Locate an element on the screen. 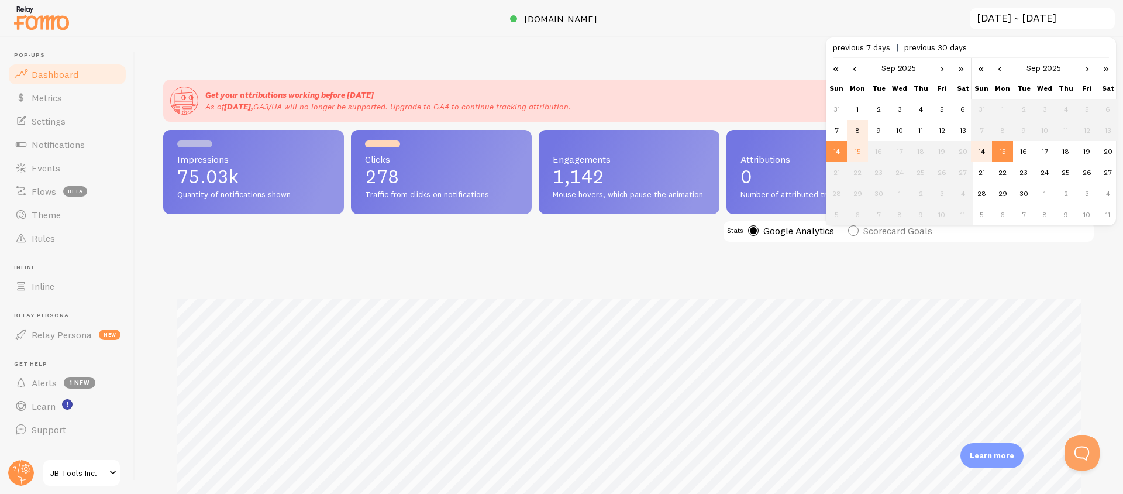 The width and height of the screenshot is (1123, 494). span: beta is located at coordinates (75, 191).